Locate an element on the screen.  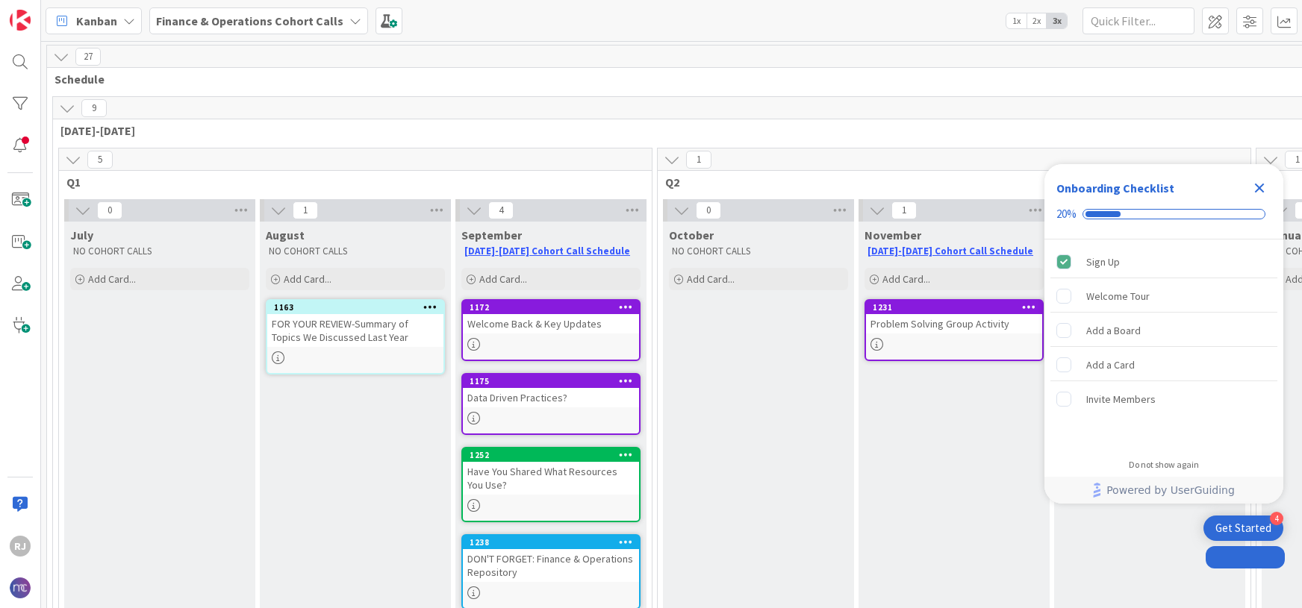
div: Invite Members is incomplete. is located at coordinates (1164, 399).